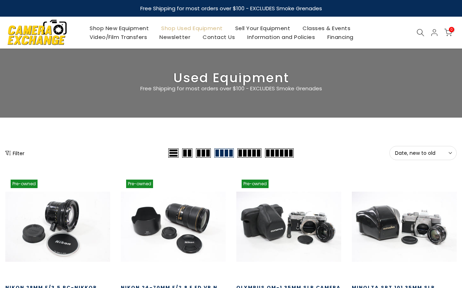 This screenshot has width=462, height=288. Describe the element at coordinates (231, 89) in the screenshot. I see `p: Free Shipping for most orders over $100 - EXCLUDES Smoke Grenades` at that location.